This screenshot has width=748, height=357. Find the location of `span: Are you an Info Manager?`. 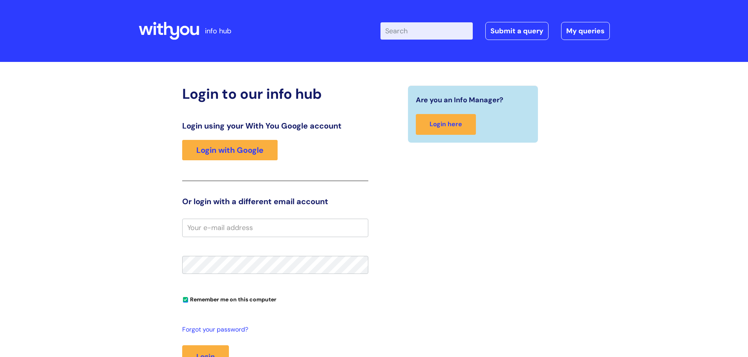

span: Are you an Info Manager? is located at coordinates (459, 100).